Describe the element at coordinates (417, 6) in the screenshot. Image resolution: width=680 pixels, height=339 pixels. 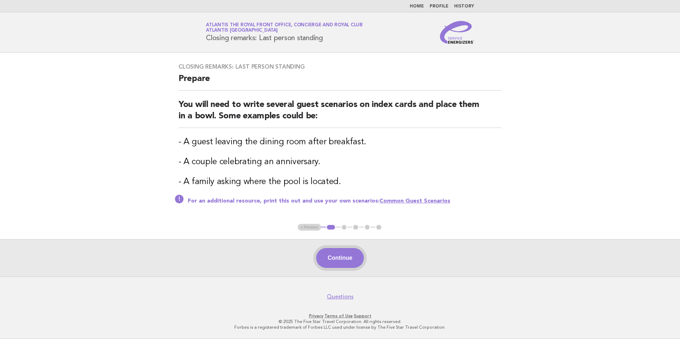
I see `a: Home` at that location.